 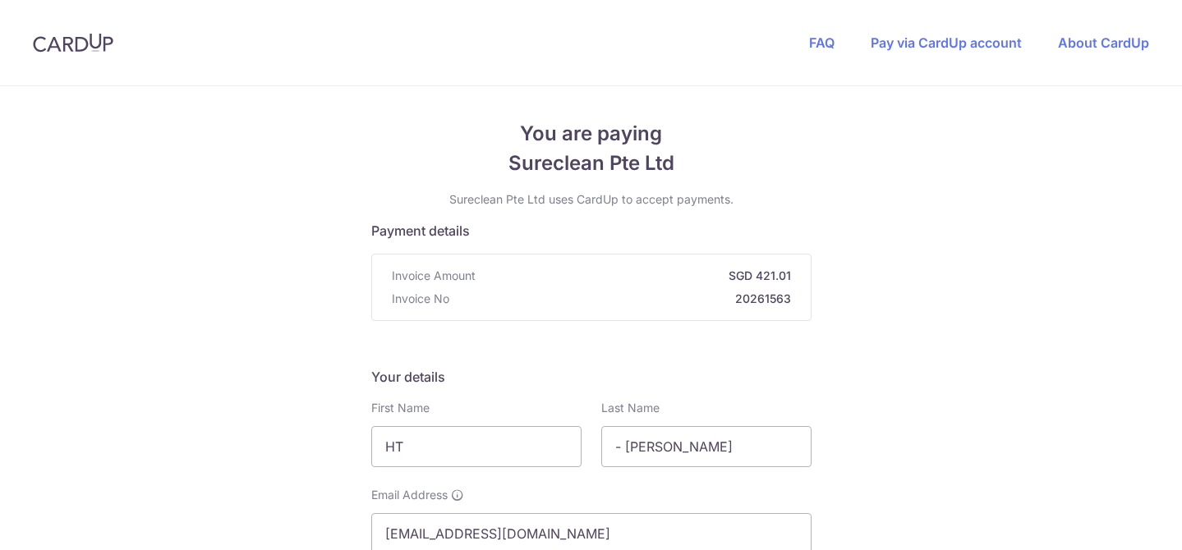 What do you see at coordinates (409, 495) in the screenshot?
I see `span: Email Address` at bounding box center [409, 495].